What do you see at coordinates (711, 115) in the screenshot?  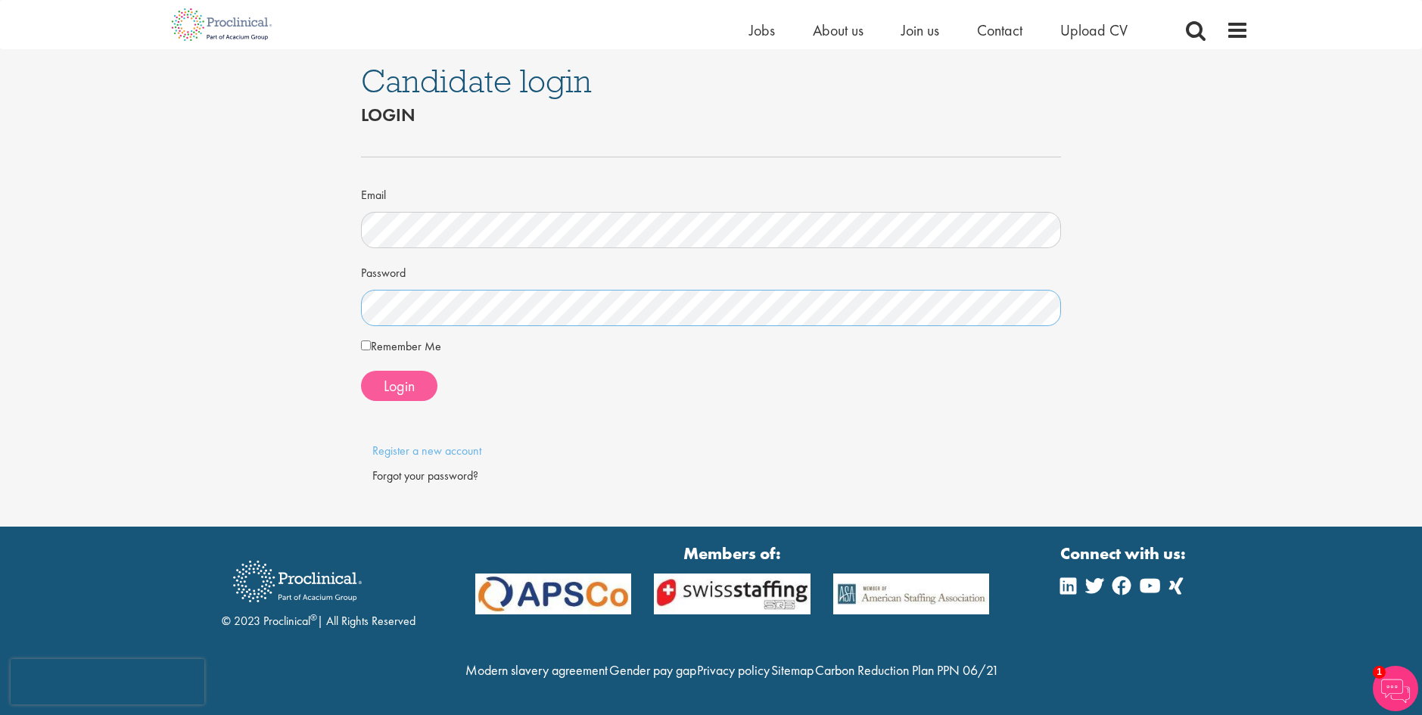 I see `h2: Login` at bounding box center [711, 115].